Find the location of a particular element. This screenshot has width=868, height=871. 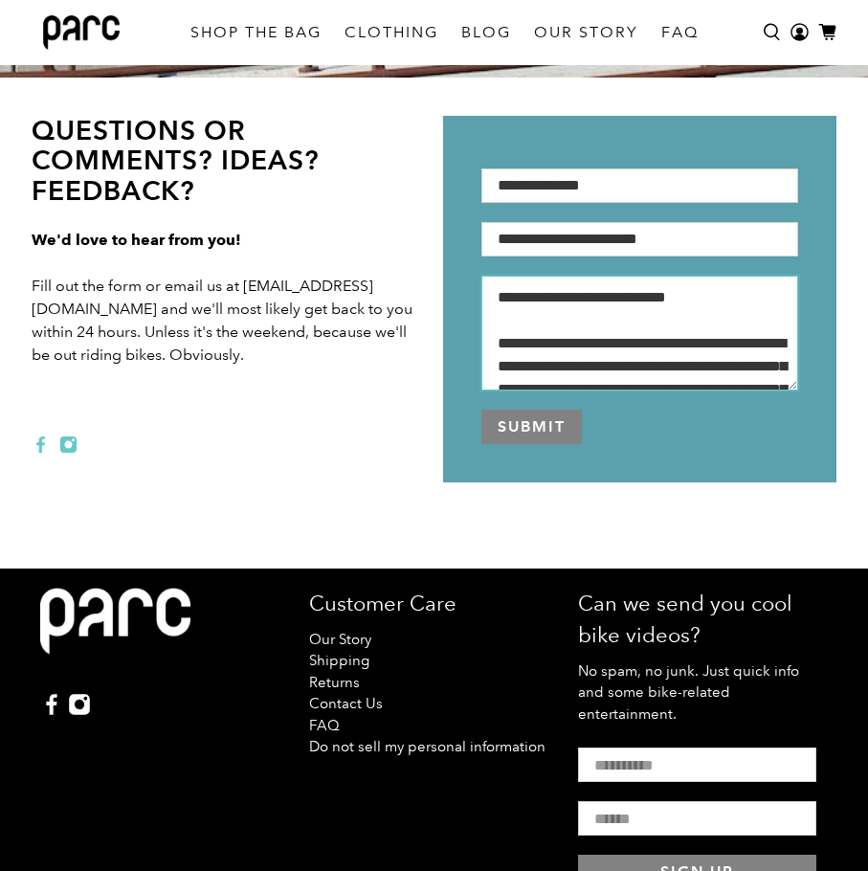

a: BLOG is located at coordinates (486, 33).